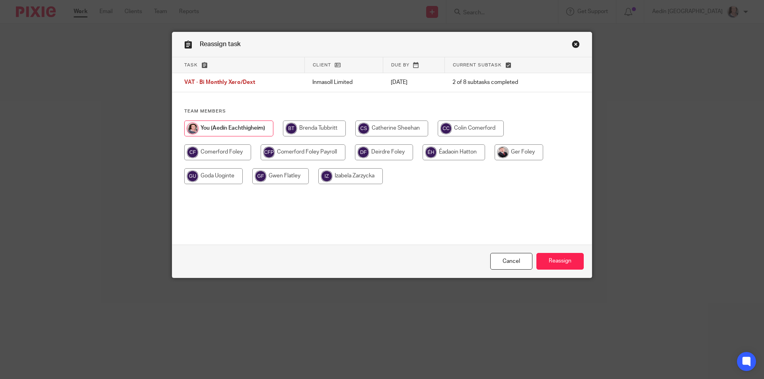 This screenshot has height=379, width=764. Describe the element at coordinates (400, 65) in the screenshot. I see `span: Due by` at that location.